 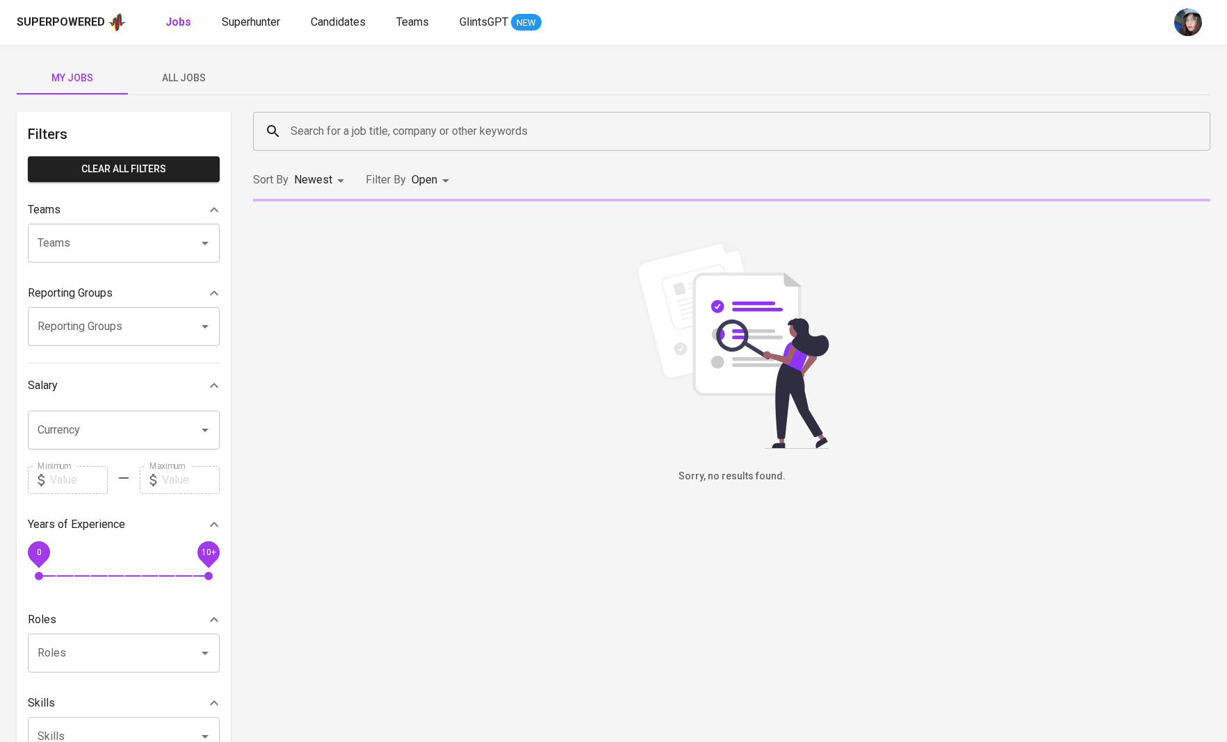 I want to click on img: app logo, so click(x=117, y=22).